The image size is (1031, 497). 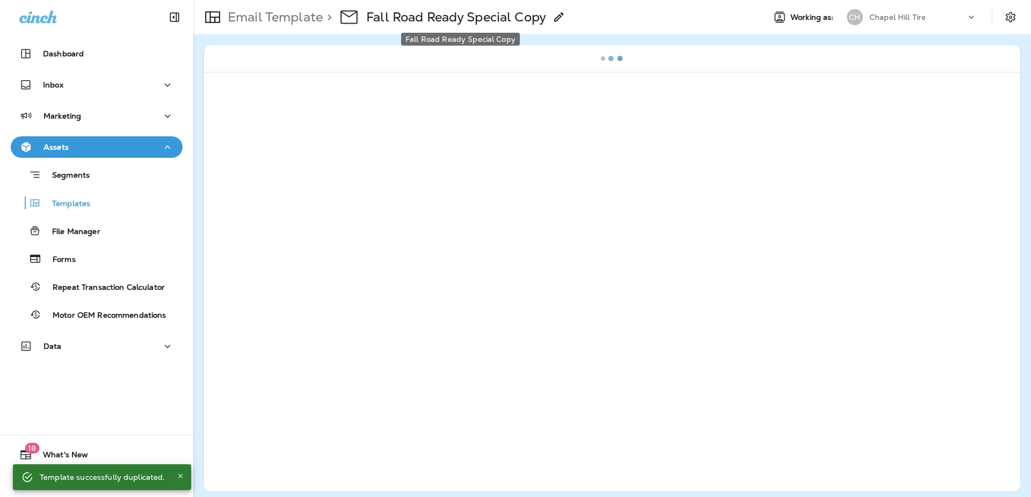 I want to click on p: Motor OEM Recommendations, so click(x=104, y=316).